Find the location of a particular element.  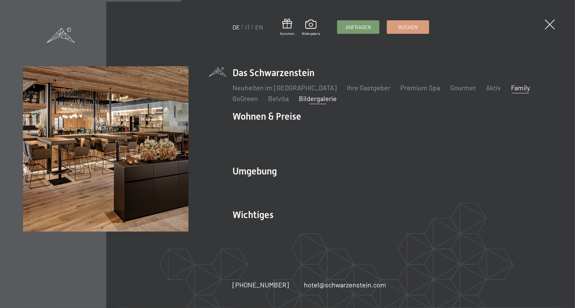

a: Anfragen is located at coordinates (358, 27).